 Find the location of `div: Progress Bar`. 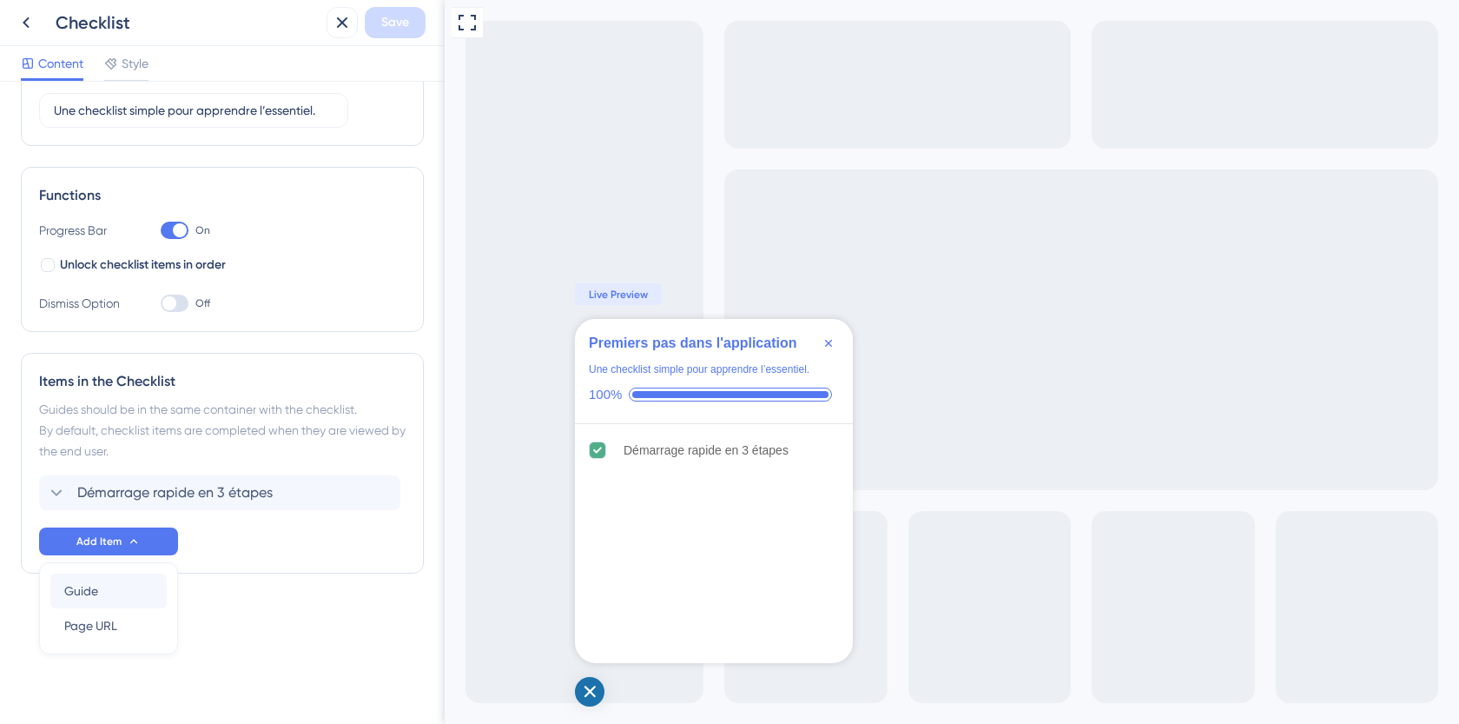

div: Progress Bar is located at coordinates (83, 230).